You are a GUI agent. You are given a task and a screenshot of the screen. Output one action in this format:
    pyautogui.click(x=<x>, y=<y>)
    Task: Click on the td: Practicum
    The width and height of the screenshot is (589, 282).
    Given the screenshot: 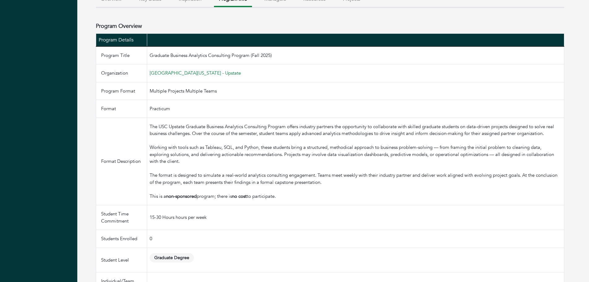 What is the action you would take?
    pyautogui.click(x=355, y=109)
    